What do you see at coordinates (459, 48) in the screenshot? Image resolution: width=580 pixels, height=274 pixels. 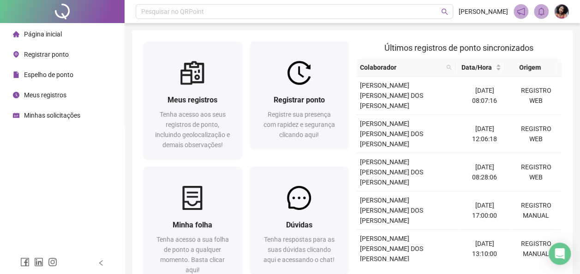 I see `span: Últimos registros de ponto sincronizados` at bounding box center [459, 48].